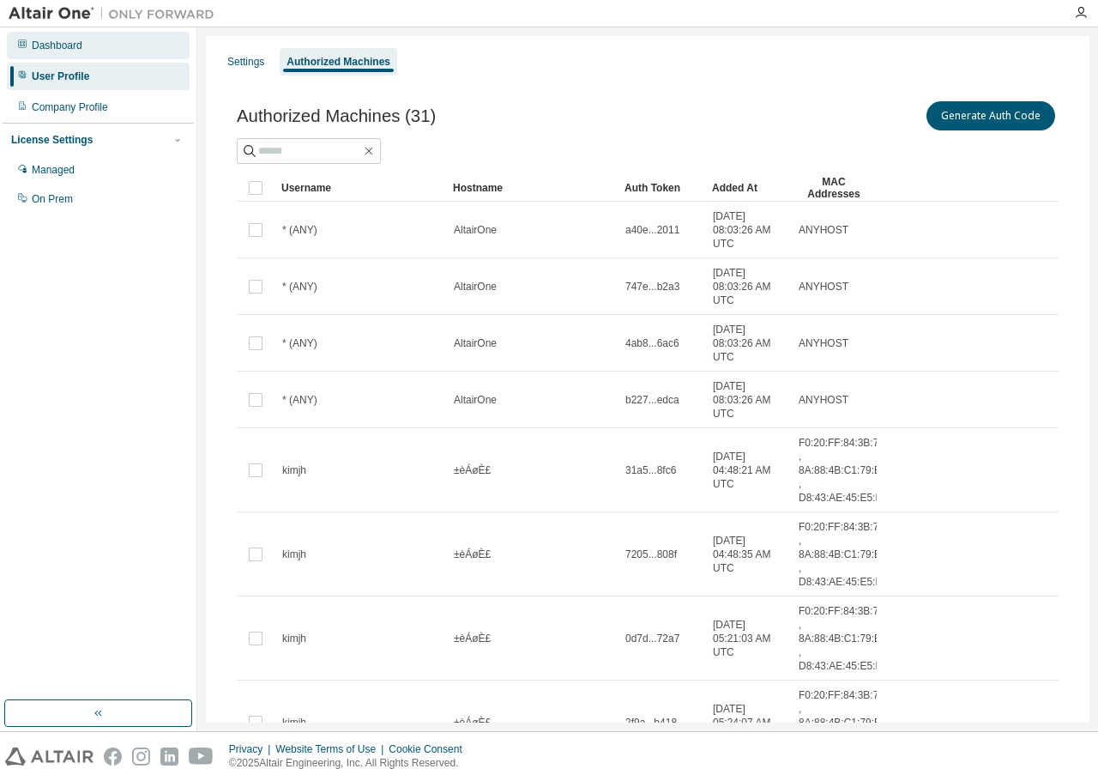 This screenshot has width=1098, height=781. Describe the element at coordinates (652, 343) in the screenshot. I see `span: 4ab8...6ac6` at that location.